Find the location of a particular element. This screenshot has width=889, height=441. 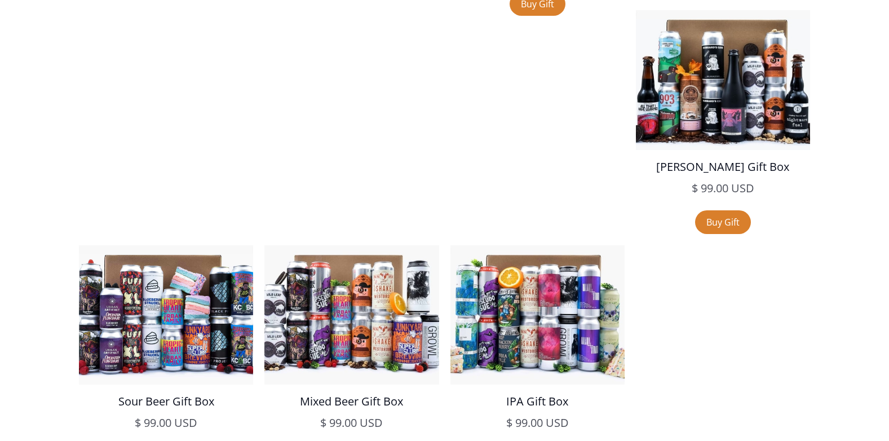

a: Buy Gift is located at coordinates (723, 222).